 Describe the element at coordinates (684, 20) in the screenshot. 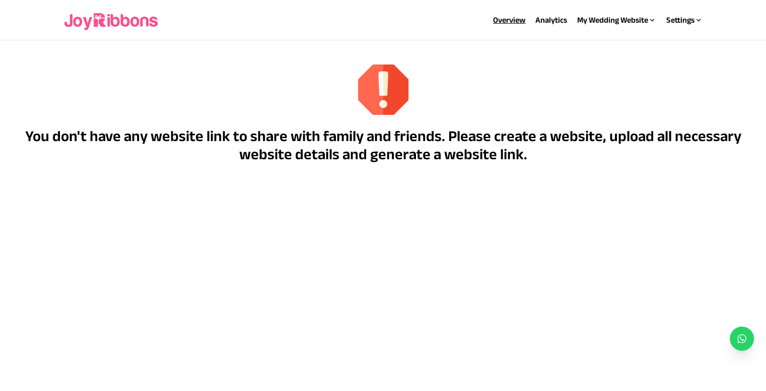

I see `div: Settings` at that location.